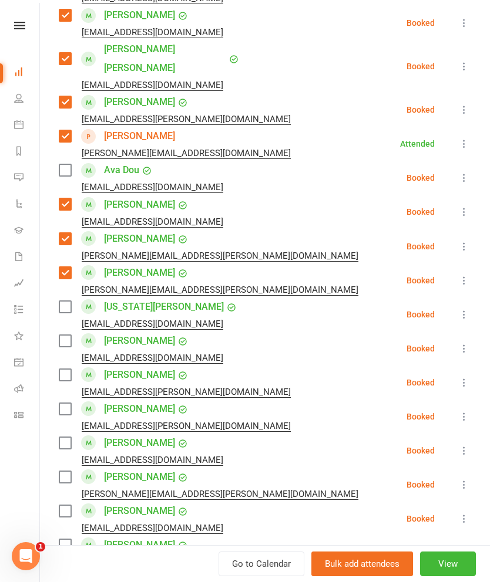 The height and width of the screenshot is (582, 490). What do you see at coordinates (27, 284) in the screenshot?
I see `a: Assessments` at bounding box center [27, 284].